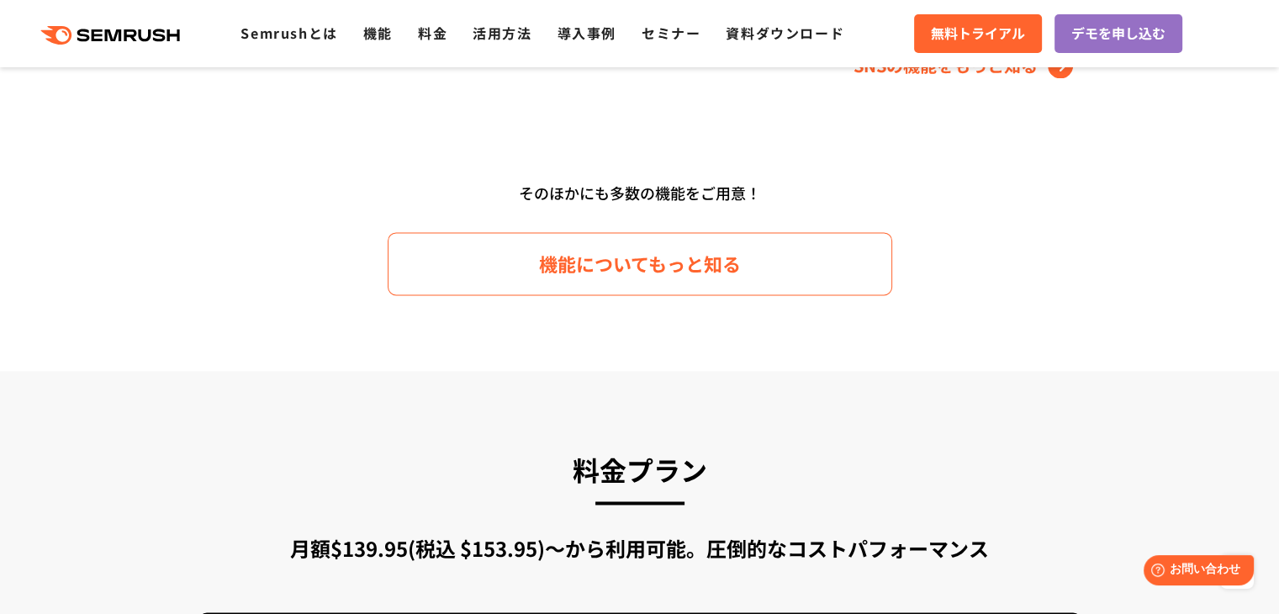  What do you see at coordinates (640, 193) in the screenshot?
I see `div: そのほかにも多数の機能をご用意！` at bounding box center [640, 193].